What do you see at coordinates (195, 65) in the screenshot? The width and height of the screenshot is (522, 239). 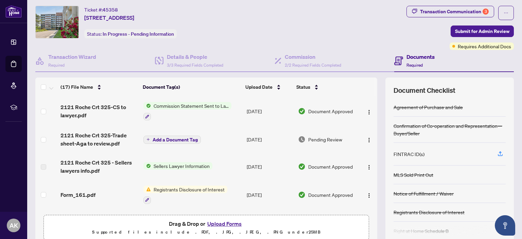 I see `span: 3/3 Required Fields Completed` at bounding box center [195, 65].